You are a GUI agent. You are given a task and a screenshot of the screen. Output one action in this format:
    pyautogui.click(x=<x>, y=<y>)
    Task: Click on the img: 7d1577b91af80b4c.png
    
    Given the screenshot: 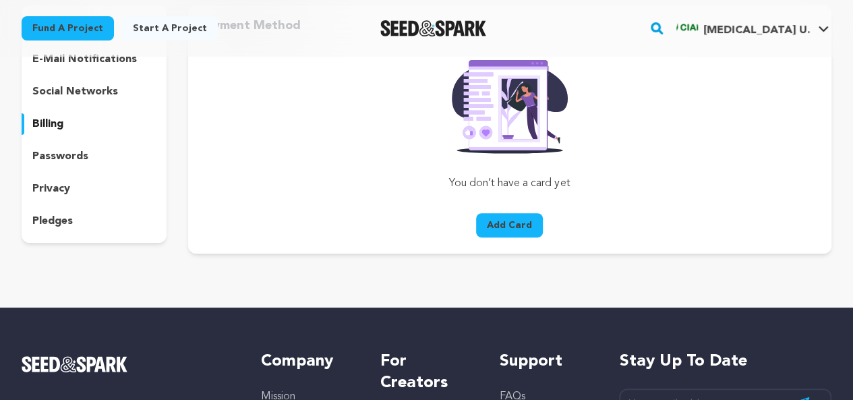 What is the action you would take?
    pyautogui.click(x=687, y=28)
    